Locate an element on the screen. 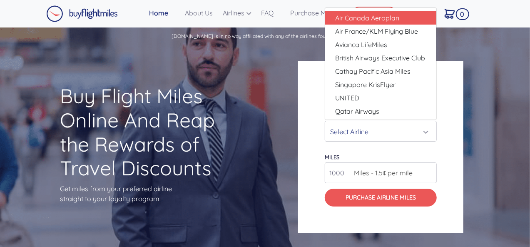 The height and width of the screenshot is (247, 530). button: CONTACT US is located at coordinates (374, 14).